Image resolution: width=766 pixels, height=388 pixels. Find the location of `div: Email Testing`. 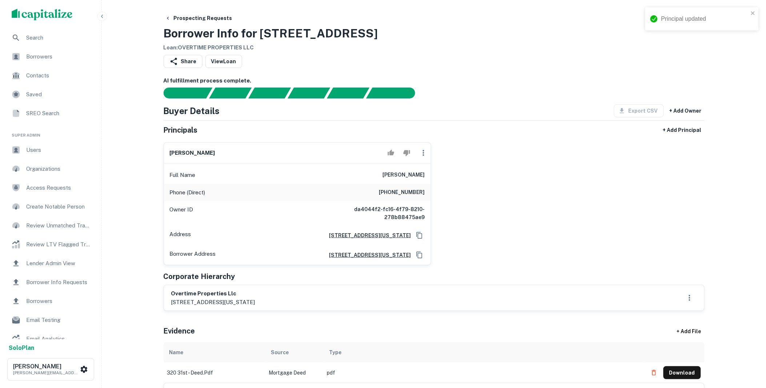

div: Email Testing is located at coordinates (51, 320).